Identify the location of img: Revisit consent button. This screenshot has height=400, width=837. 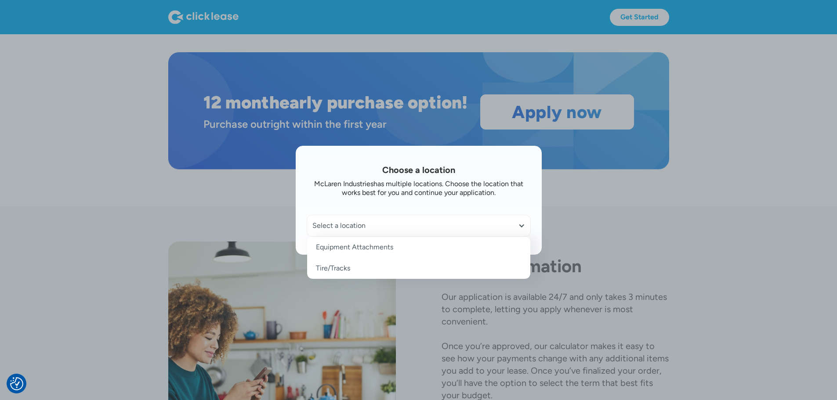
(17, 384).